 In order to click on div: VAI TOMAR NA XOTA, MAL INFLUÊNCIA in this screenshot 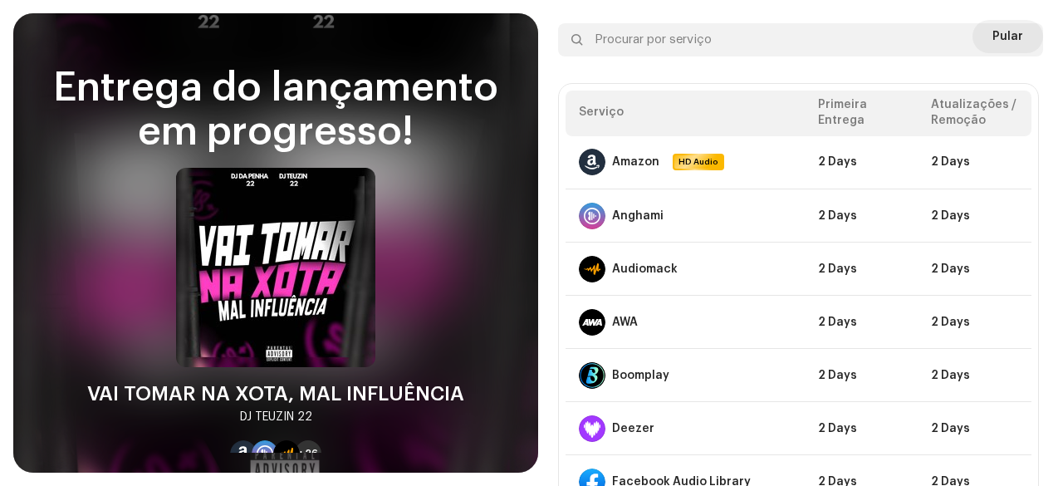, I will do `click(276, 394)`.